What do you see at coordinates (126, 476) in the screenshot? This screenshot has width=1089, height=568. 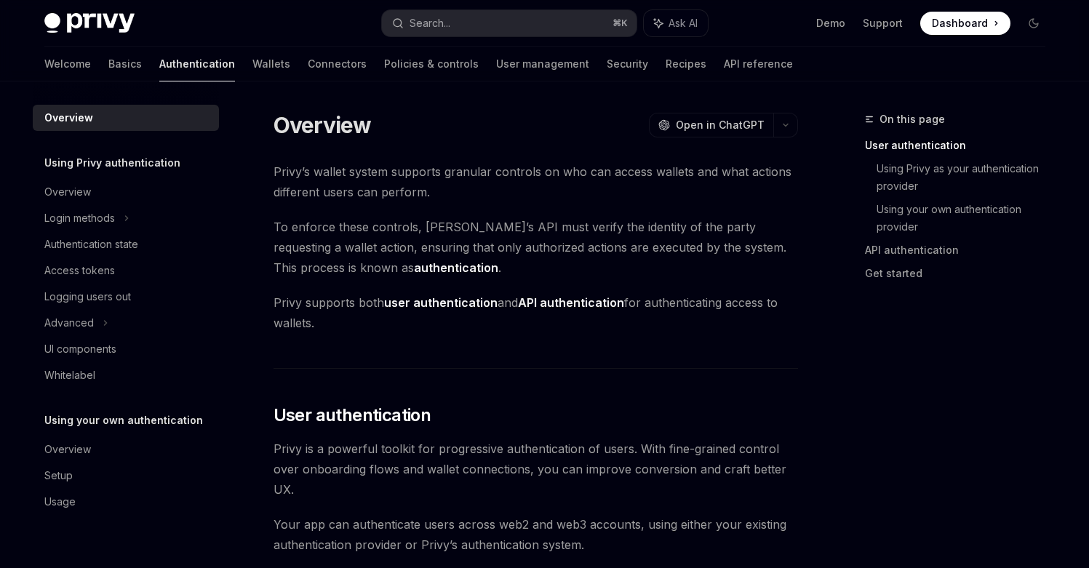 I see `a: Setup` at bounding box center [126, 476].